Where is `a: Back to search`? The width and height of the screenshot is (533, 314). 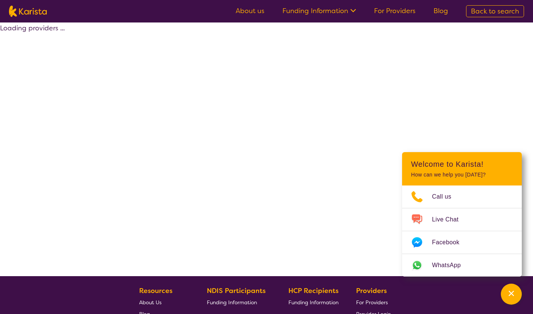
a: Back to search is located at coordinates (495, 11).